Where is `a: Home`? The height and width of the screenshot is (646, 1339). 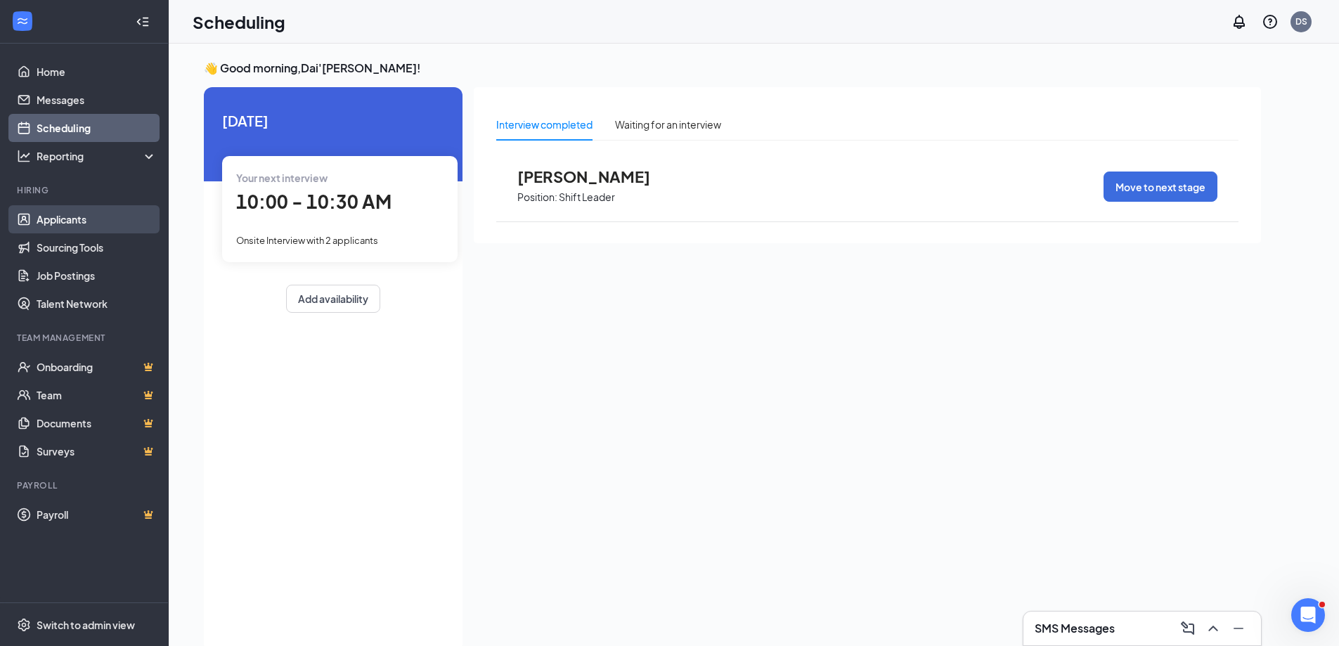
a: Home is located at coordinates (96, 72).